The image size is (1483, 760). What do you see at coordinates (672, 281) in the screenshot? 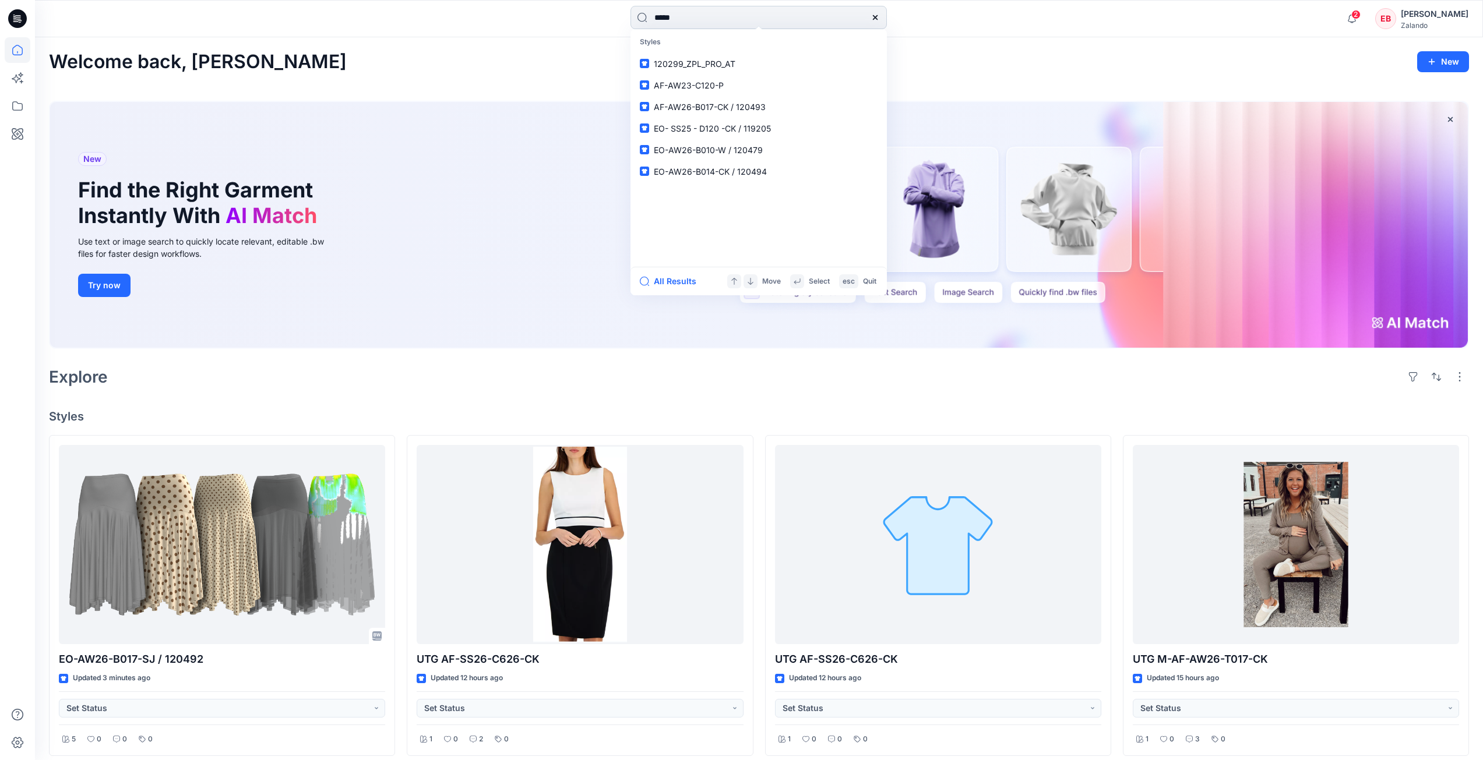
I see `button: All Results` at bounding box center [672, 281].